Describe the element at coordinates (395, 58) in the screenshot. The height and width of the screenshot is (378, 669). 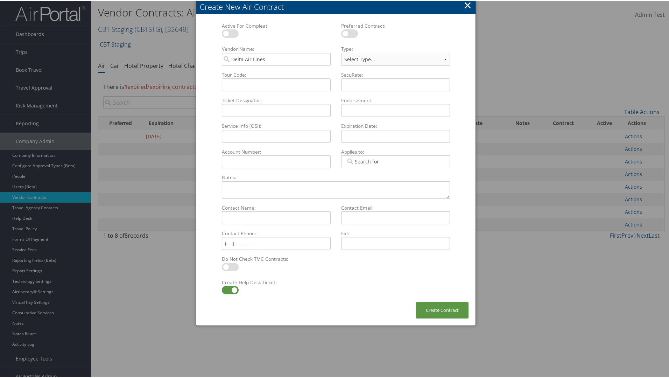
I see `select: Type:` at that location.